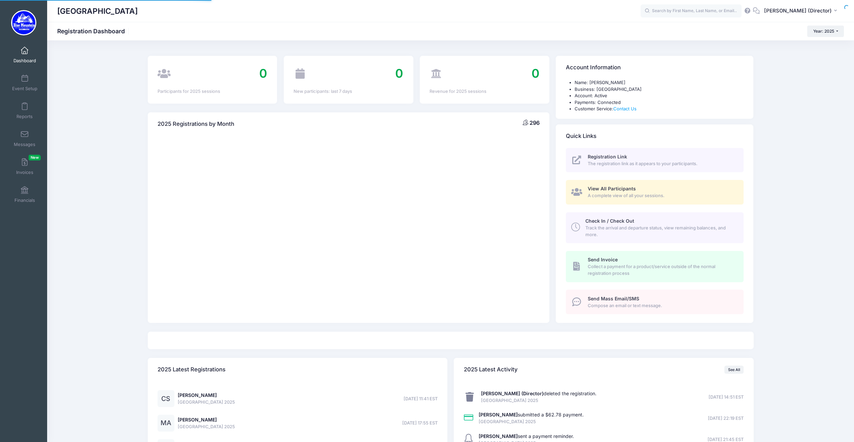 This screenshot has height=442, width=854. What do you see at coordinates (661, 270) in the screenshot?
I see `span: Collect a payment for a product/service outside of the normal registration process` at bounding box center [661, 270].